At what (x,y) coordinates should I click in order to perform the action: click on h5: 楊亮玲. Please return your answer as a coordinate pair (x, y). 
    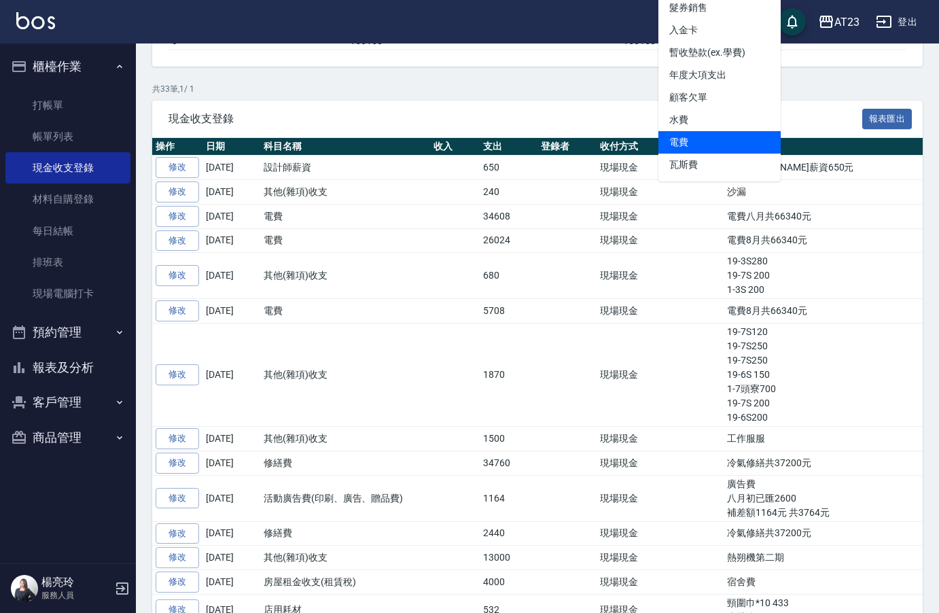
    Looking at the image, I should click on (76, 582).